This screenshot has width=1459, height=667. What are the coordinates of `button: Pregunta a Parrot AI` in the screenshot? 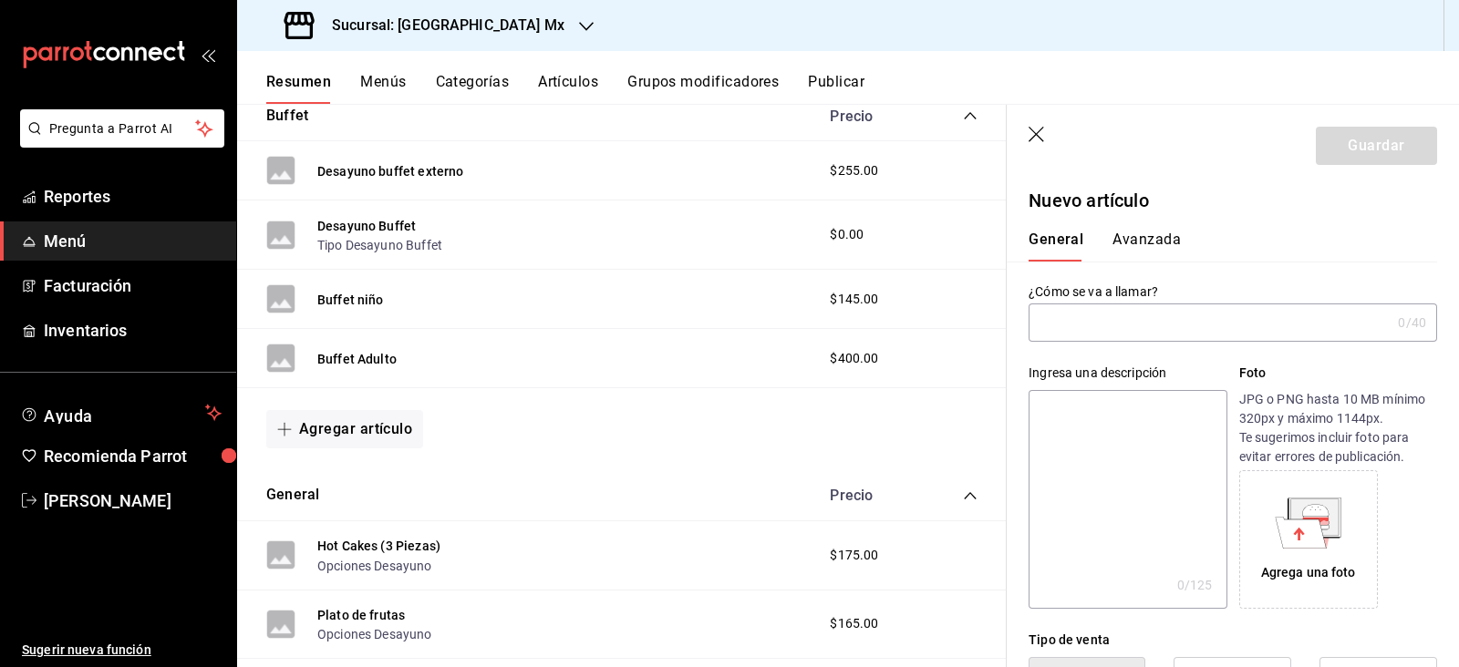 It's located at (122, 129).